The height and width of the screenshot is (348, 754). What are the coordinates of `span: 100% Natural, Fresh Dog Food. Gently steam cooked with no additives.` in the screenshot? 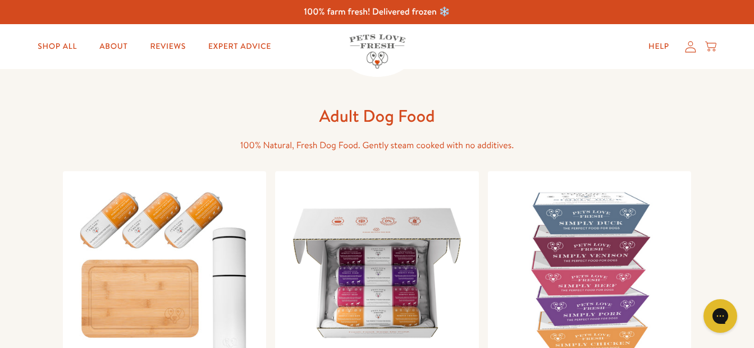 It's located at (377, 145).